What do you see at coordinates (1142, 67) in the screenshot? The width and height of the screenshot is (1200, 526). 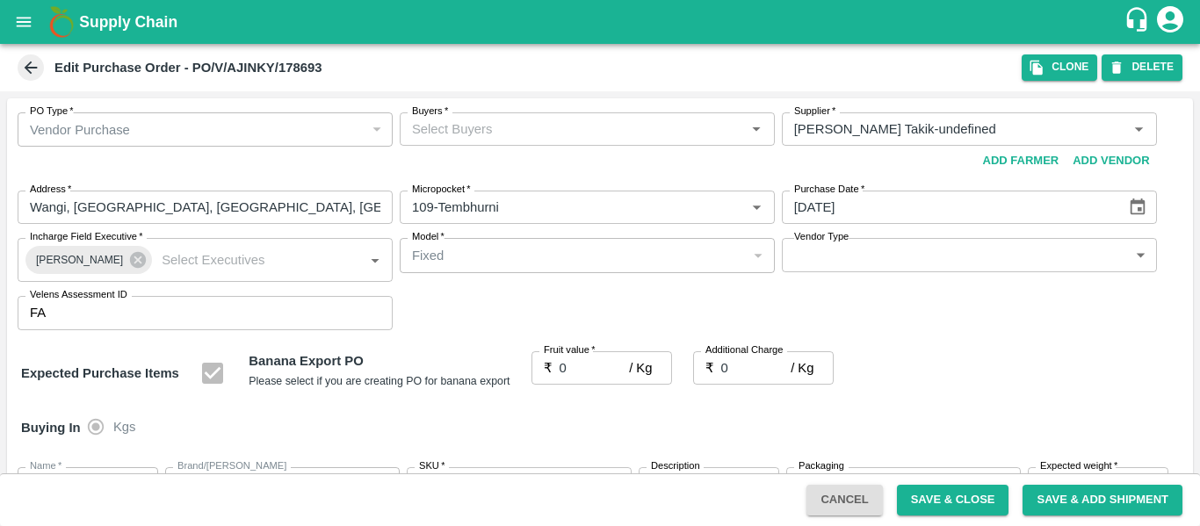 I see `button: DELETE` at bounding box center [1142, 67].